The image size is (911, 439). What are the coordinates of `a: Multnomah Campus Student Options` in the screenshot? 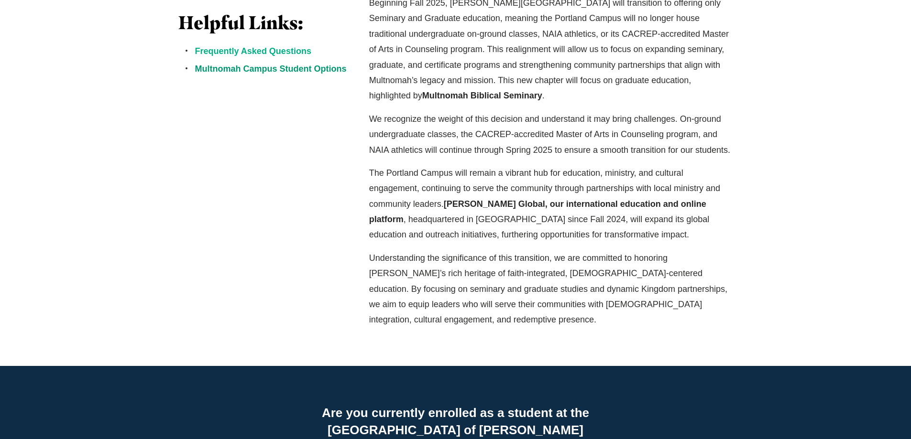 It's located at (271, 69).